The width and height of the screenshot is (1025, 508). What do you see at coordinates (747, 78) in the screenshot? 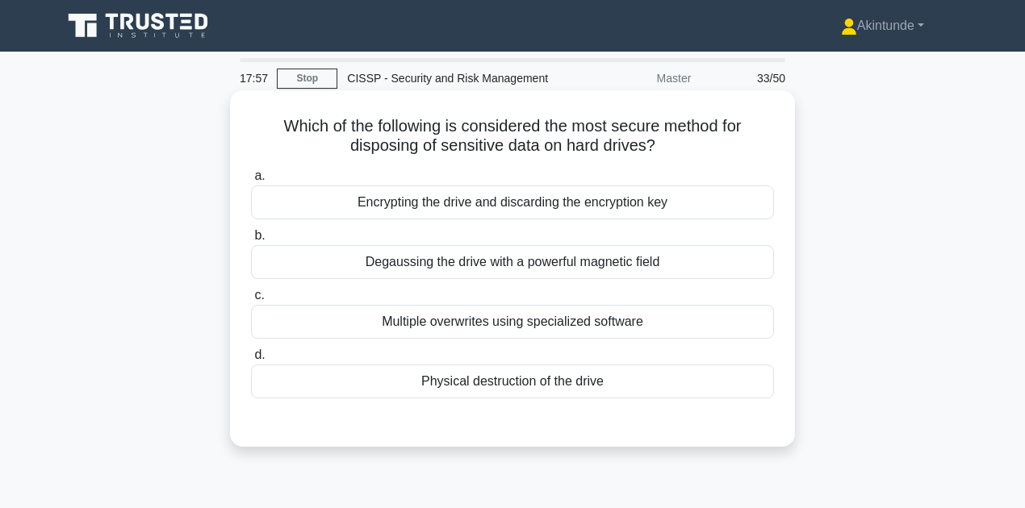
I see `div: 33/50` at bounding box center [747, 78].